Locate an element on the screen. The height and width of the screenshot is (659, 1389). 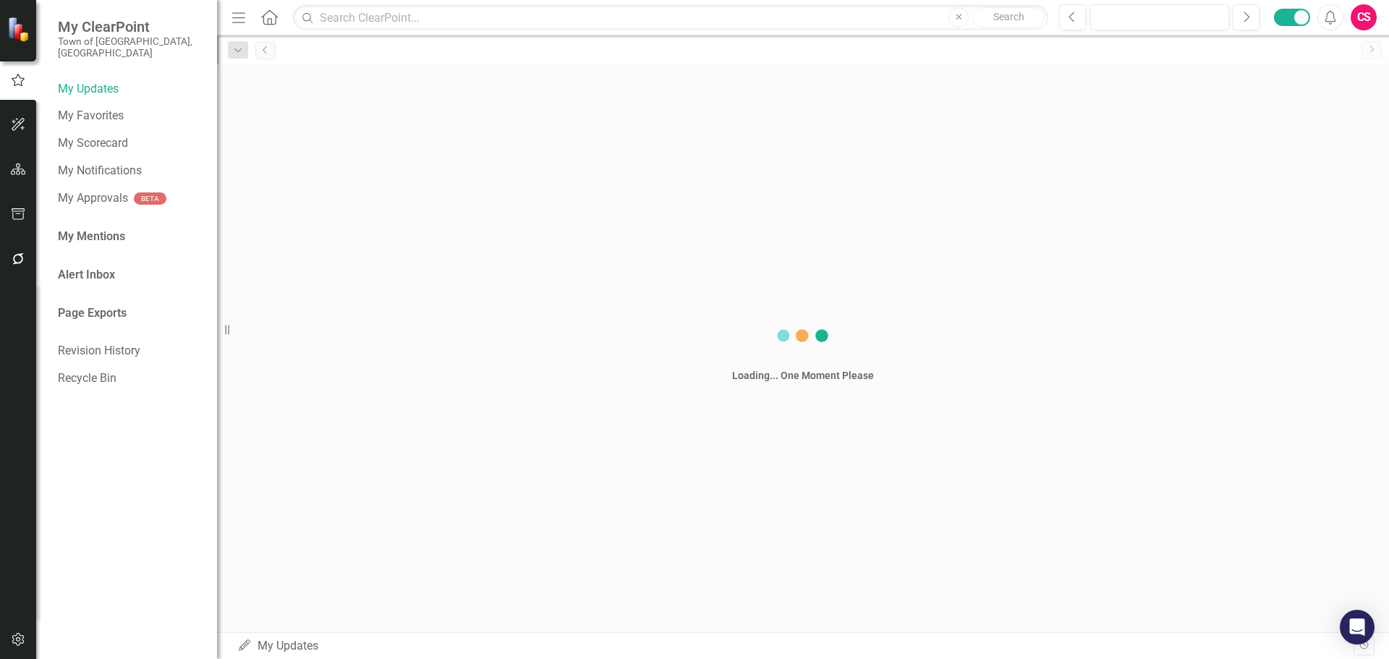
span: Search is located at coordinates (1009, 17).